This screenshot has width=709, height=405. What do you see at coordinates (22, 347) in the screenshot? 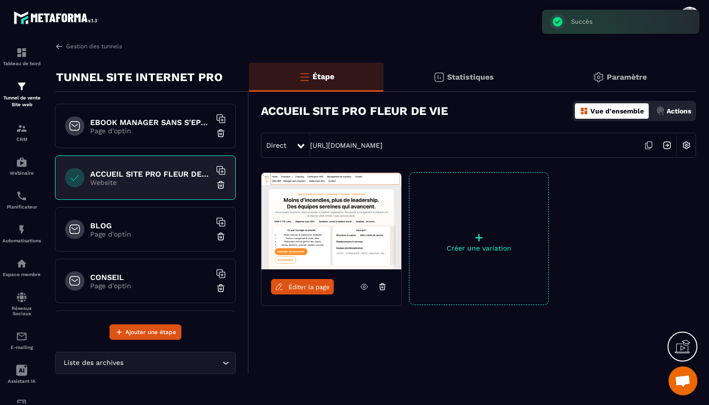
I see `p: E-mailing` at bounding box center [22, 347].